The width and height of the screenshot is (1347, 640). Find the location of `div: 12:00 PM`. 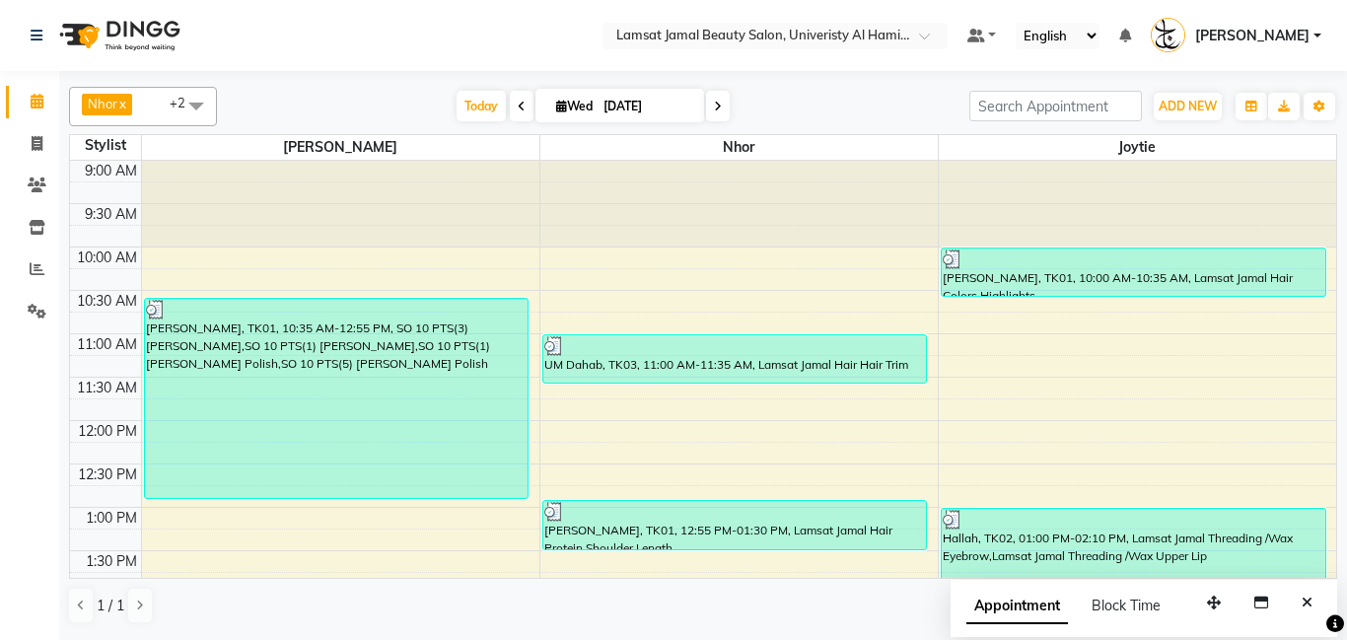

div: 12:00 PM is located at coordinates (107, 431).